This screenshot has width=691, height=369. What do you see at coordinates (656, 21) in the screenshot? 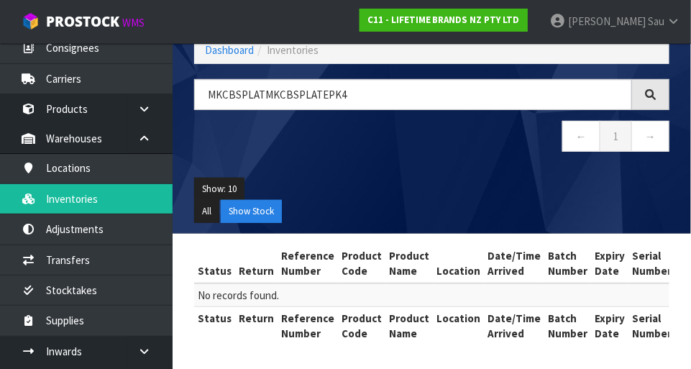
I see `span: Sau` at bounding box center [656, 21].